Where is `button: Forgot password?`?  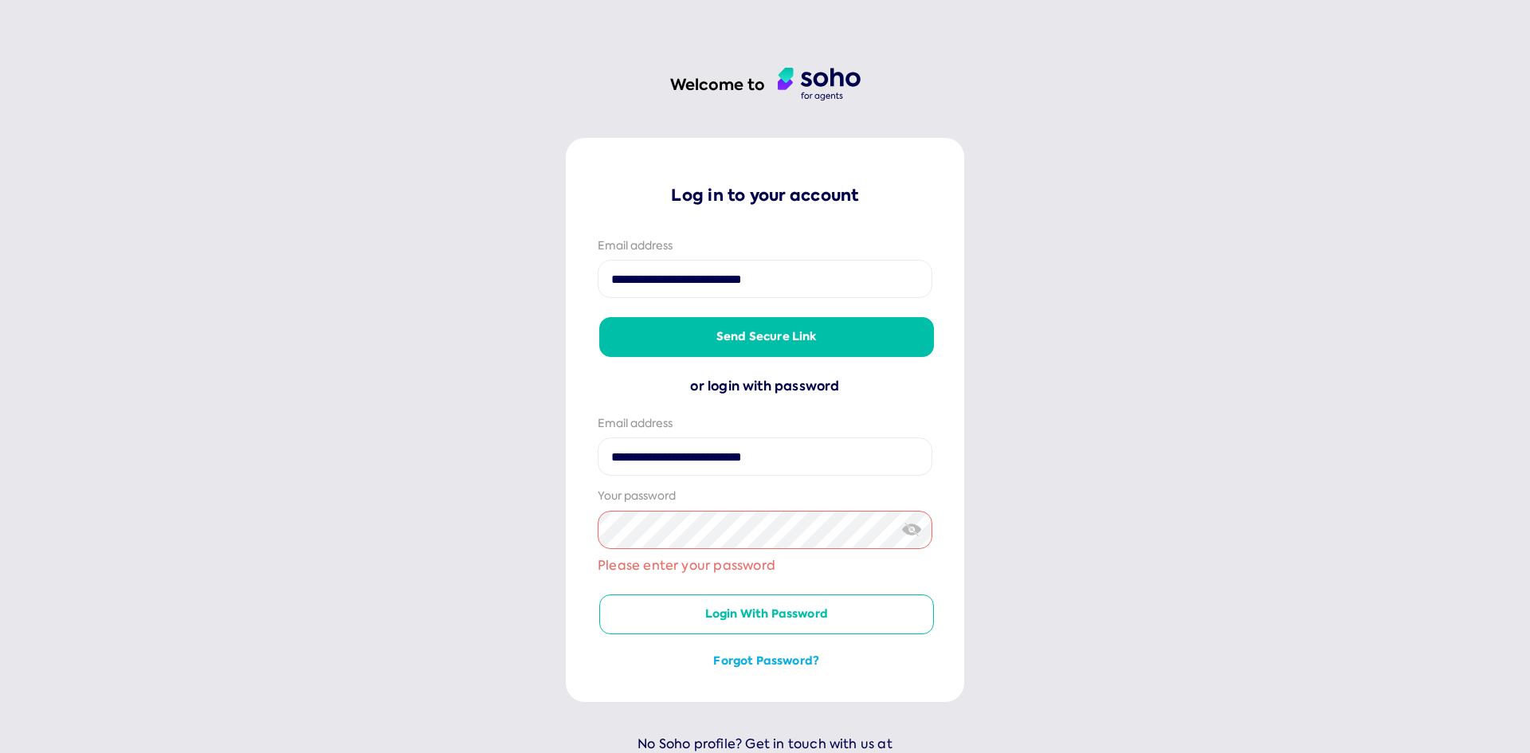 button: Forgot password? is located at coordinates (767, 661).